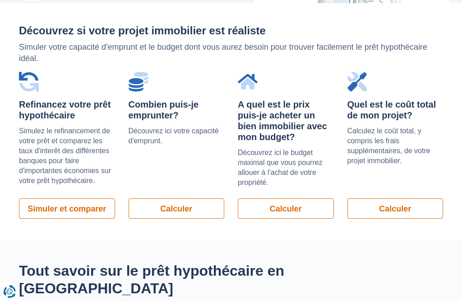 This screenshot has height=301, width=462. Describe the element at coordinates (139, 82) in the screenshot. I see `img: Combien puis-je emprunter?` at that location.